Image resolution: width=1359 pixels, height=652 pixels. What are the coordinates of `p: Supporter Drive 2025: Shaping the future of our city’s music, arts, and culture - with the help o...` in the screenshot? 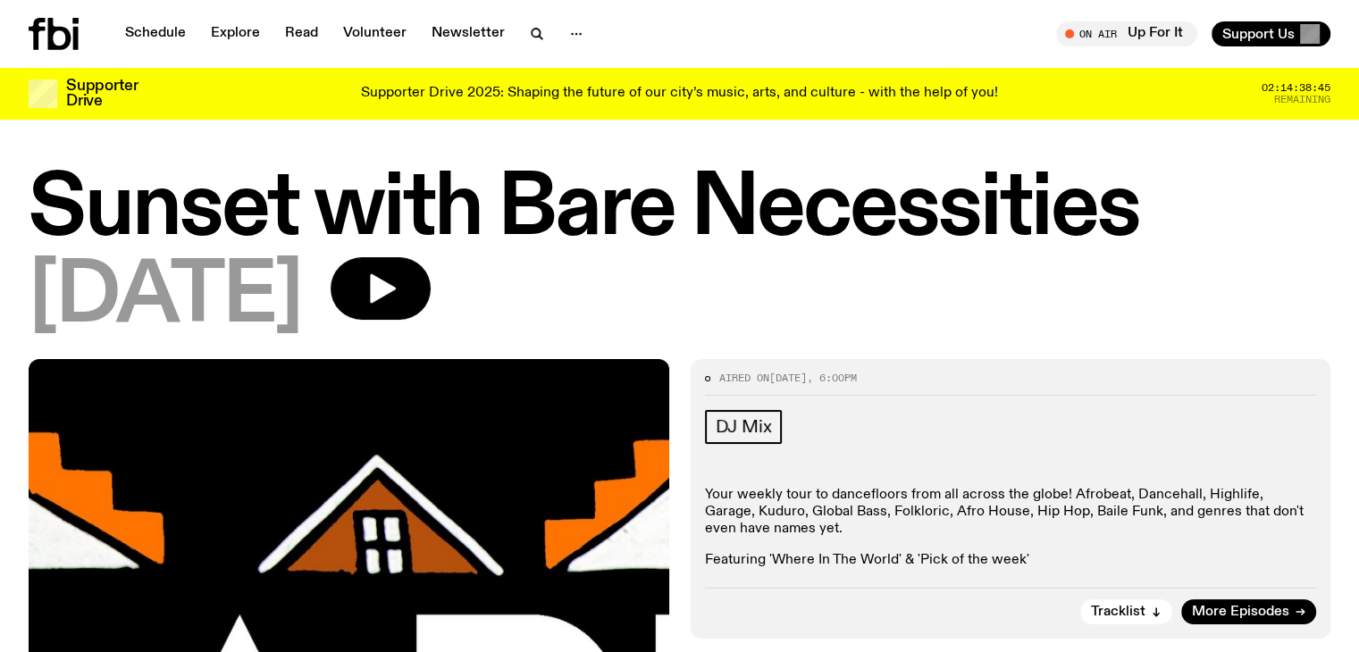 It's located at (679, 94).